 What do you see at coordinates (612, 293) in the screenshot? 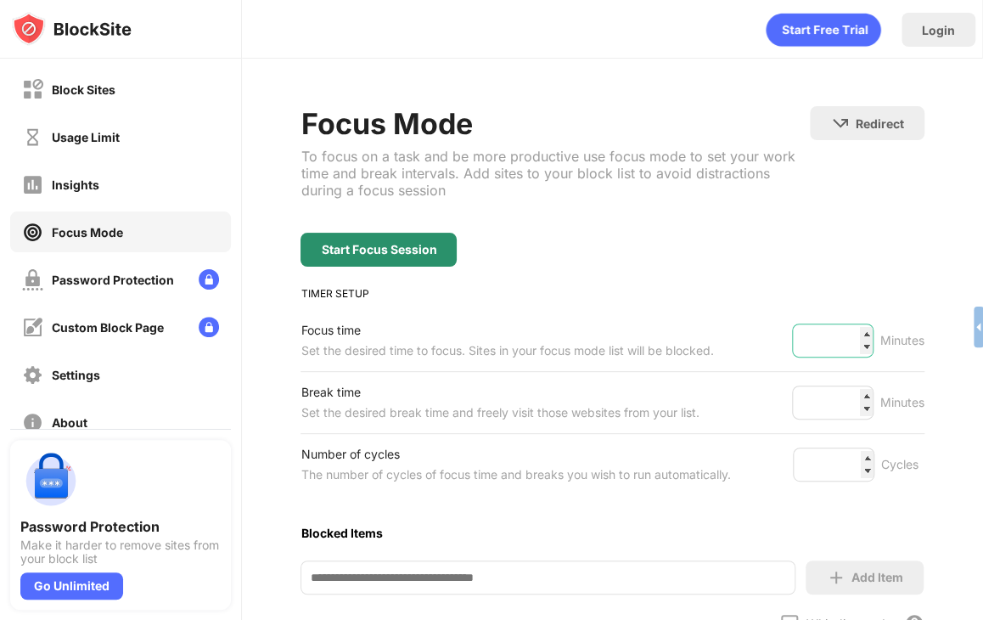
I see `div: TIMER SETUP` at bounding box center [612, 293].